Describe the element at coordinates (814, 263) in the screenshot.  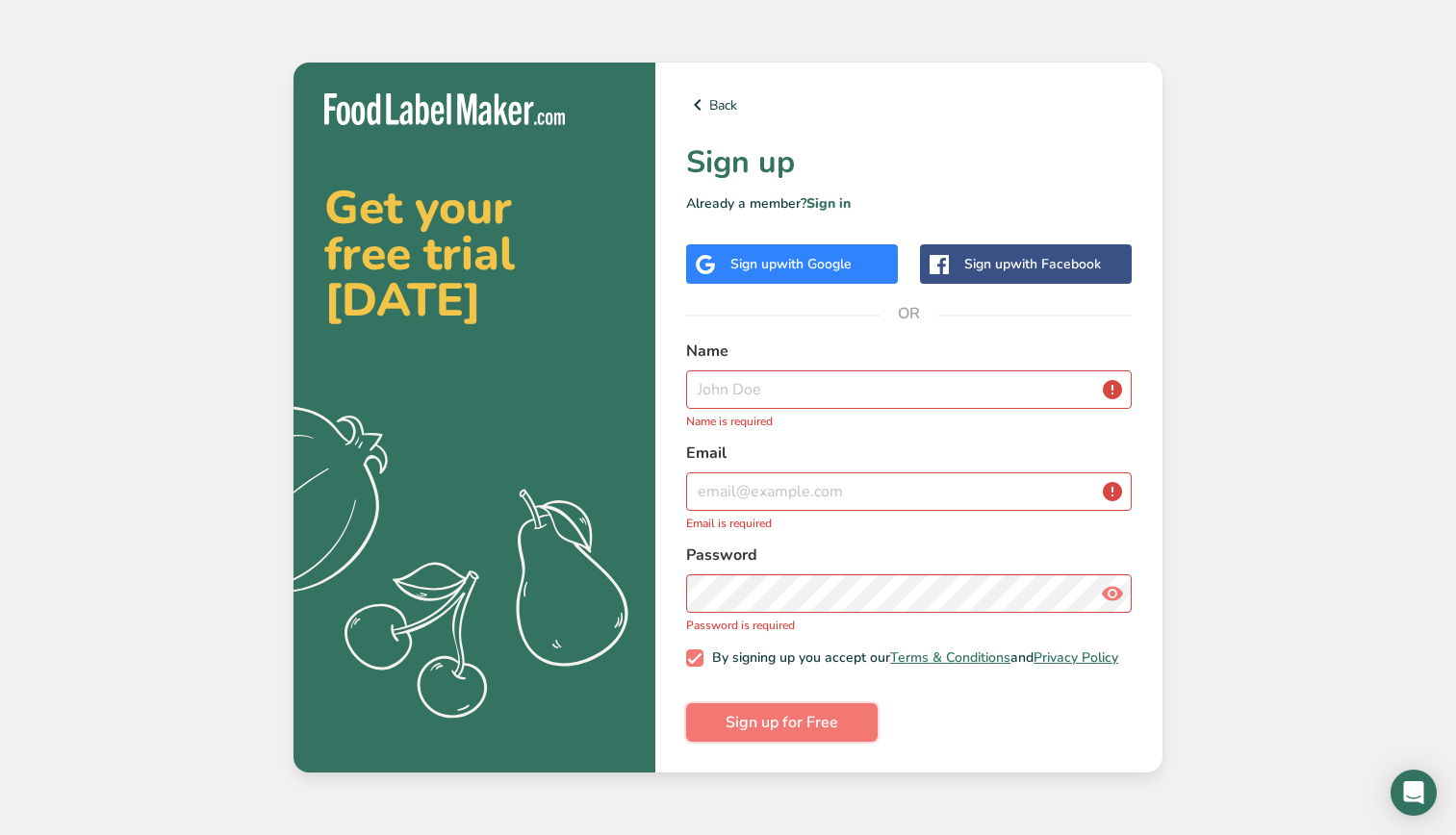
I see `span: with Google` at that location.